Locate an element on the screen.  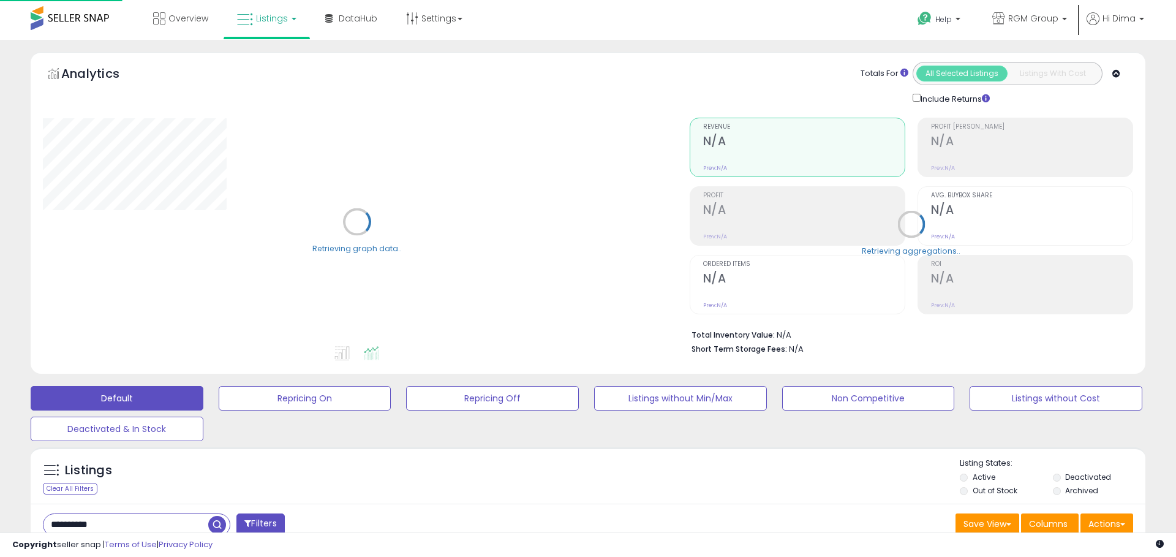
div: Retrieving aggregations.. is located at coordinates (911, 251).